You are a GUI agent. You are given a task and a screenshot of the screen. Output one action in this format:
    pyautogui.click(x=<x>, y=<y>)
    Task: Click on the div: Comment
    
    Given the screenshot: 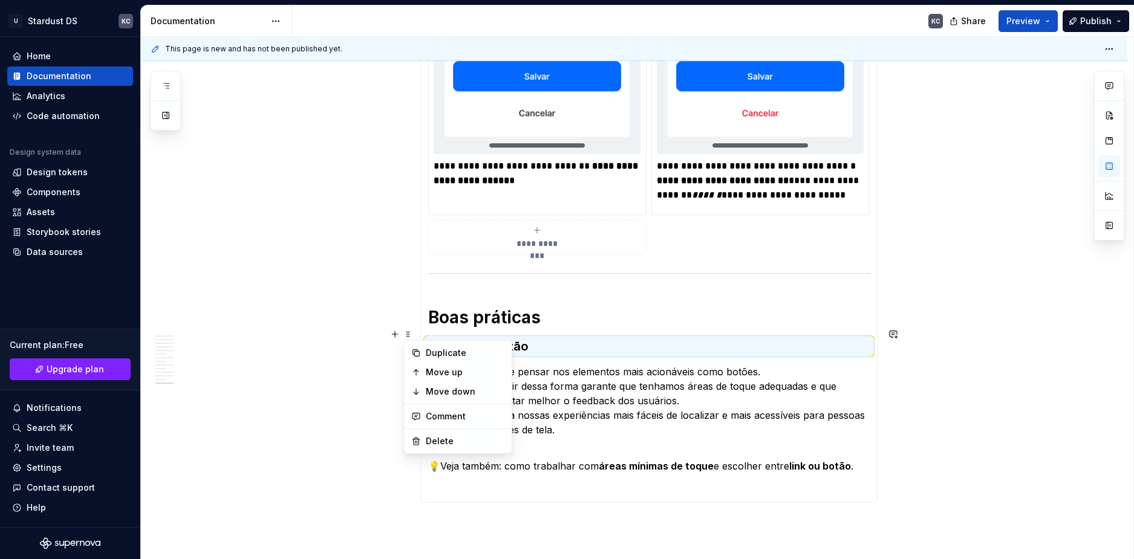 What is the action you would take?
    pyautogui.click(x=465, y=417)
    